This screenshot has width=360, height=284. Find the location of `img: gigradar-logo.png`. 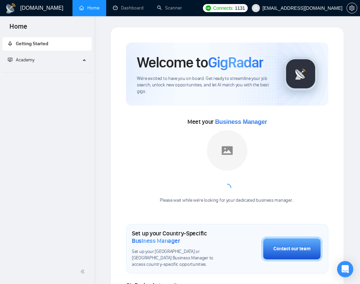

img: gigradar-logo.png is located at coordinates (301, 74).